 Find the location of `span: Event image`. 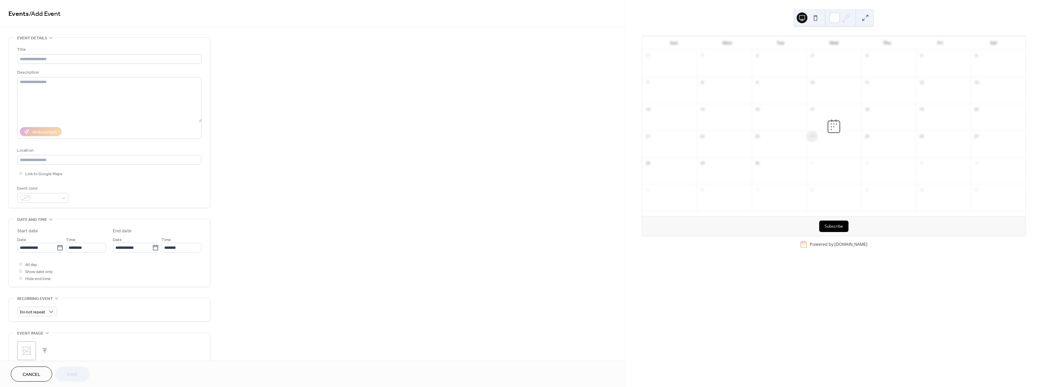

span: Event image is located at coordinates (30, 334).